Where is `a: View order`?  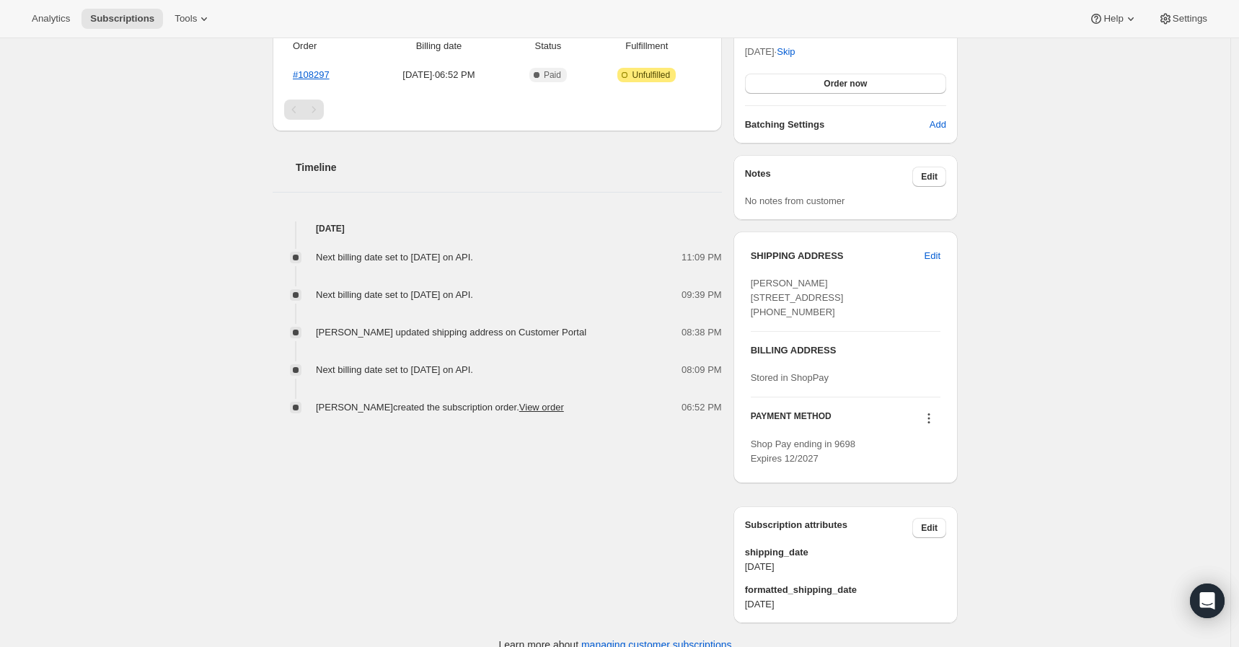
a: View order is located at coordinates (541, 407).